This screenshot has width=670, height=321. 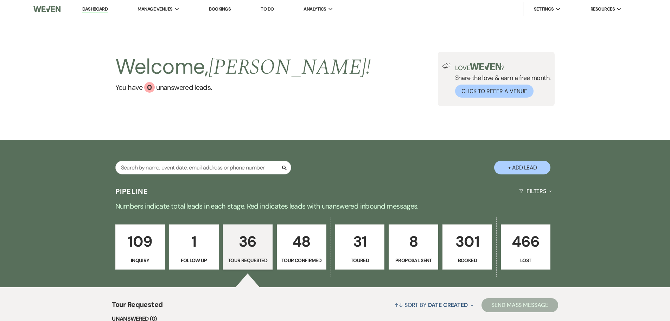 What do you see at coordinates (302, 260) in the screenshot?
I see `p: Tour Confirmed` at bounding box center [302, 260].